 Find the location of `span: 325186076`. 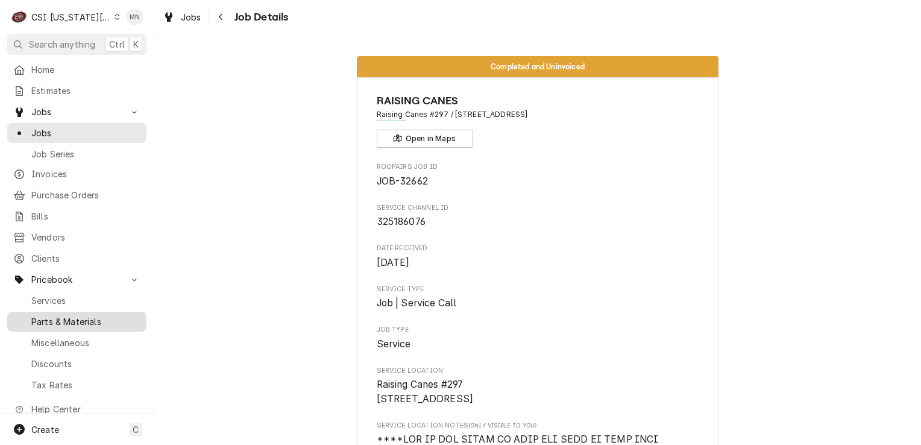

span: 325186076 is located at coordinates (401, 221).